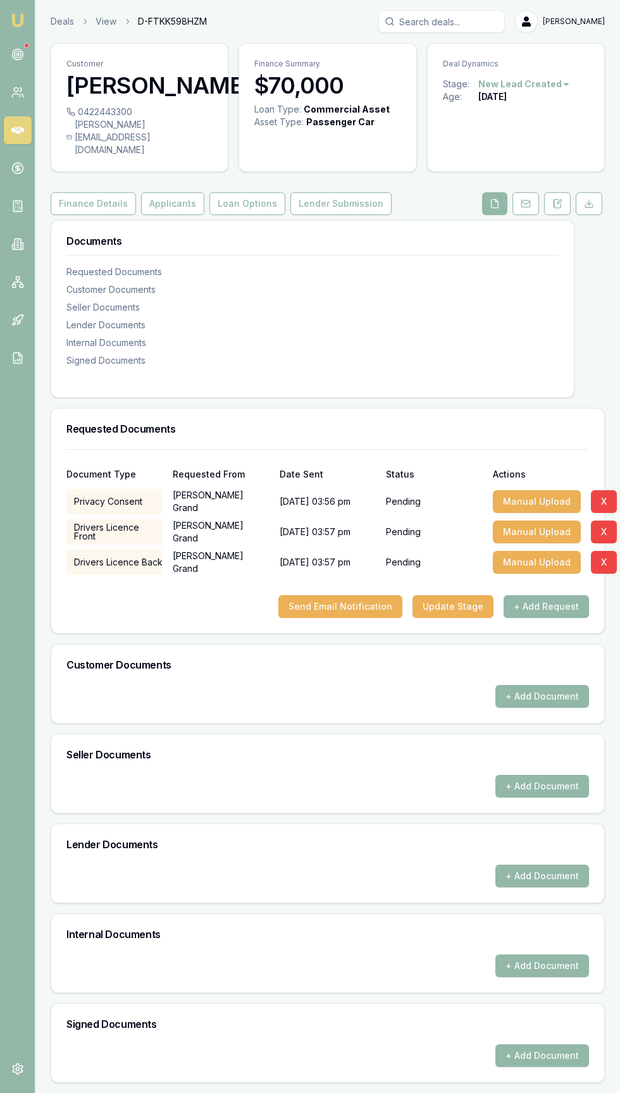 This screenshot has width=620, height=1093. I want to click on a: Loan Options, so click(247, 204).